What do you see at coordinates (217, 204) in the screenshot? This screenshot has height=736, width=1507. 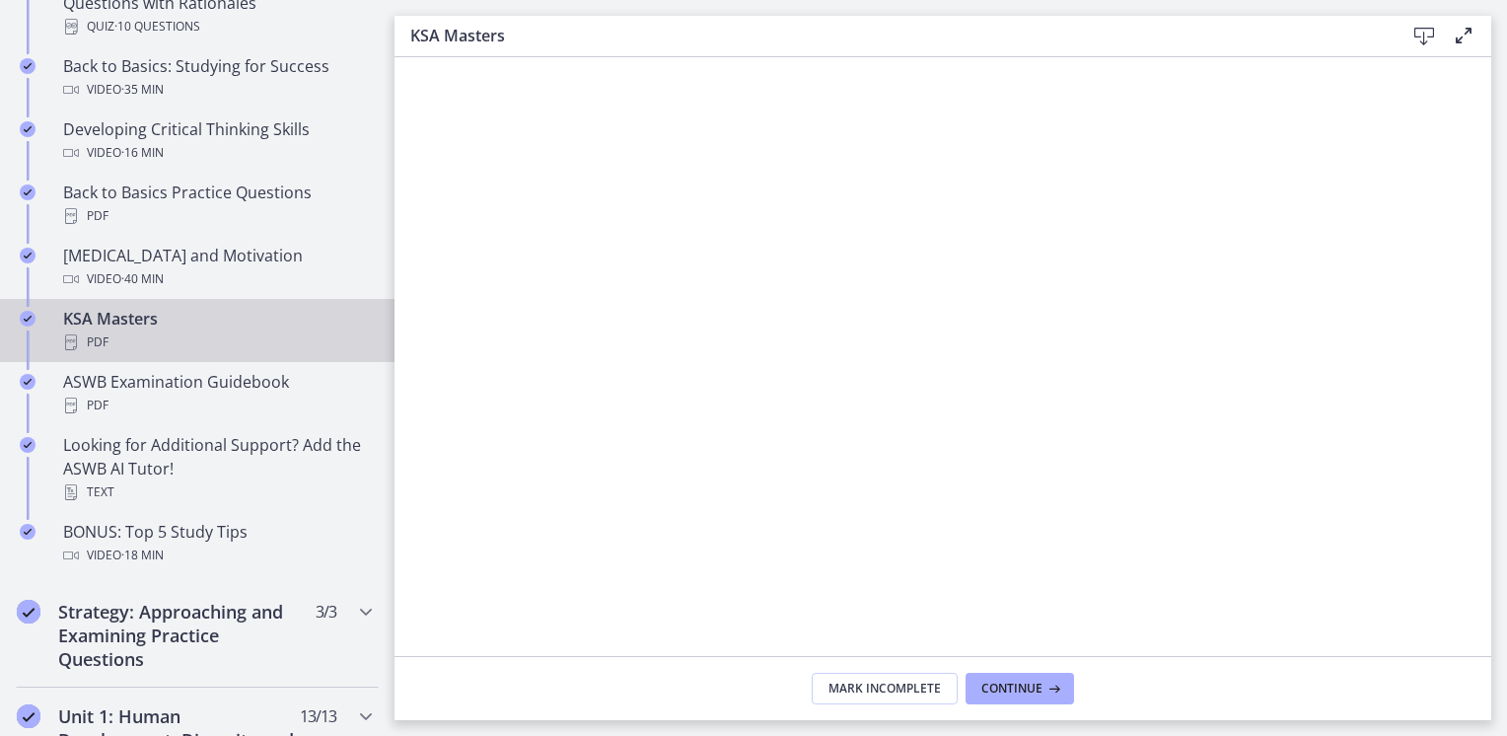 I see `div: Back to Basics Practice Questions` at bounding box center [217, 204].